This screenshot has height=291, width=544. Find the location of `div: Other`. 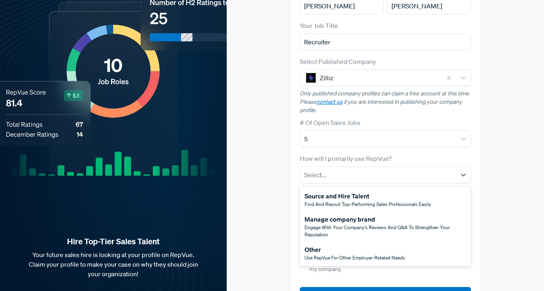

div: Other is located at coordinates (355, 250).